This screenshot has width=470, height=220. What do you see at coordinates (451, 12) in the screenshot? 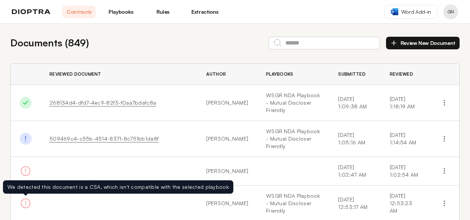
I see `button: Profile menu` at bounding box center [451, 12].